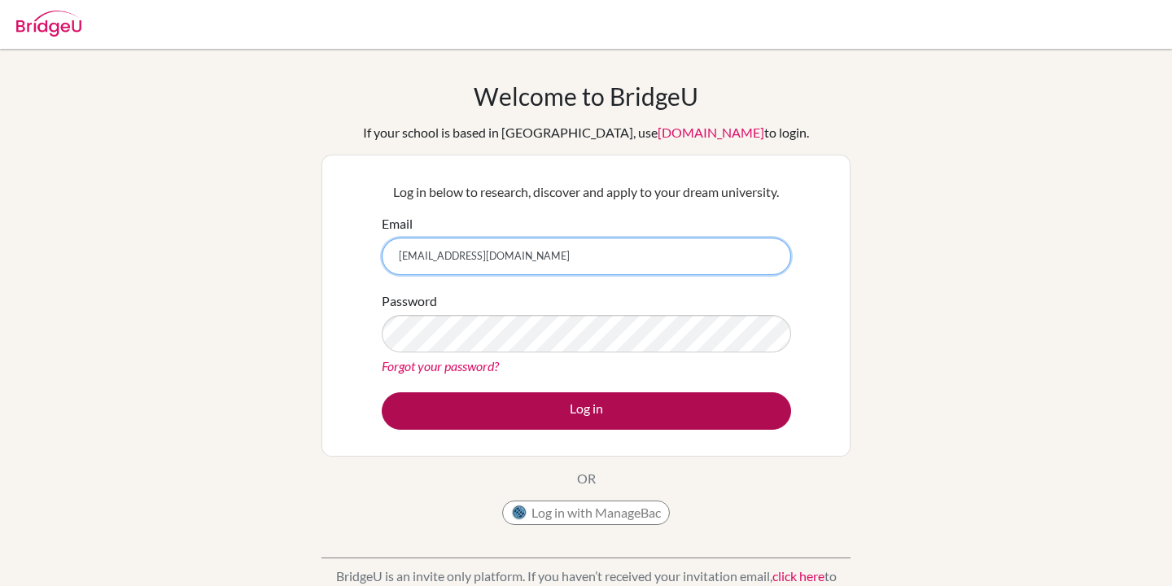  I want to click on label: Password, so click(409, 301).